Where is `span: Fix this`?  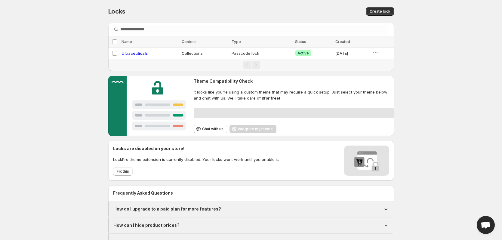 span: Fix this is located at coordinates (123, 172).